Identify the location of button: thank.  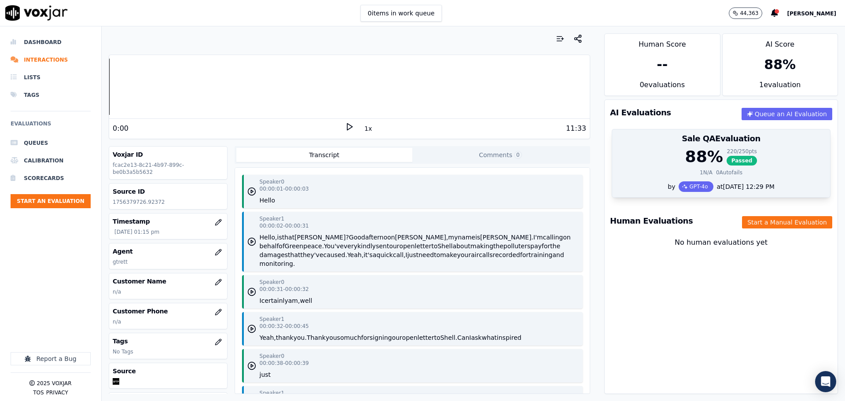
(285, 338).